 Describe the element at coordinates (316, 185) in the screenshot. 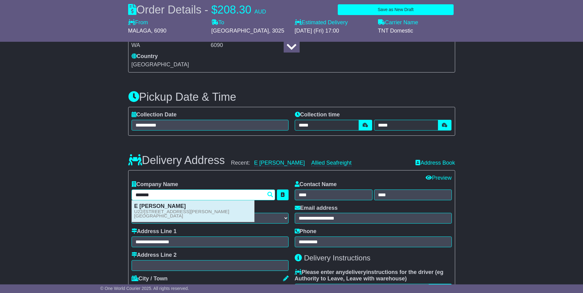

I see `label: Contact Name` at that location.